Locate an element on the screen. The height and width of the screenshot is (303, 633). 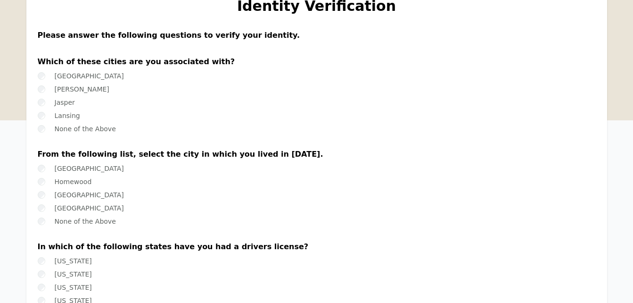
label: Lansing is located at coordinates (67, 115).